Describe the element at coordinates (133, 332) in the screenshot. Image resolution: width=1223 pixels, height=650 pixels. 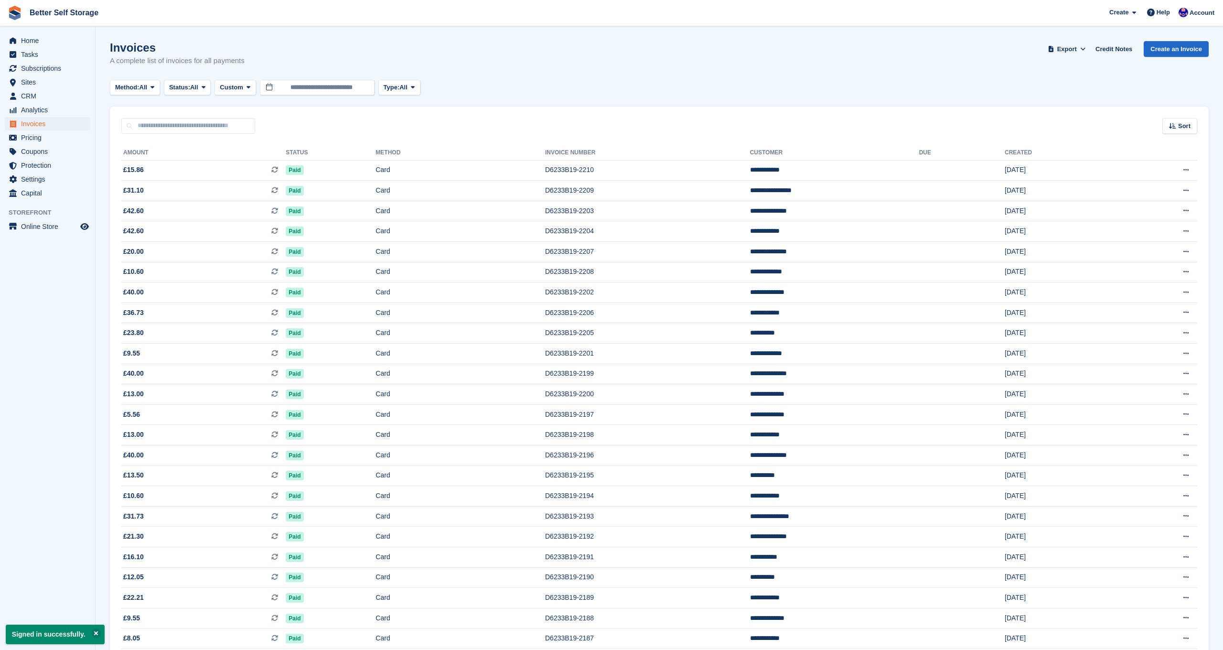
I see `span: £23.80` at that location.